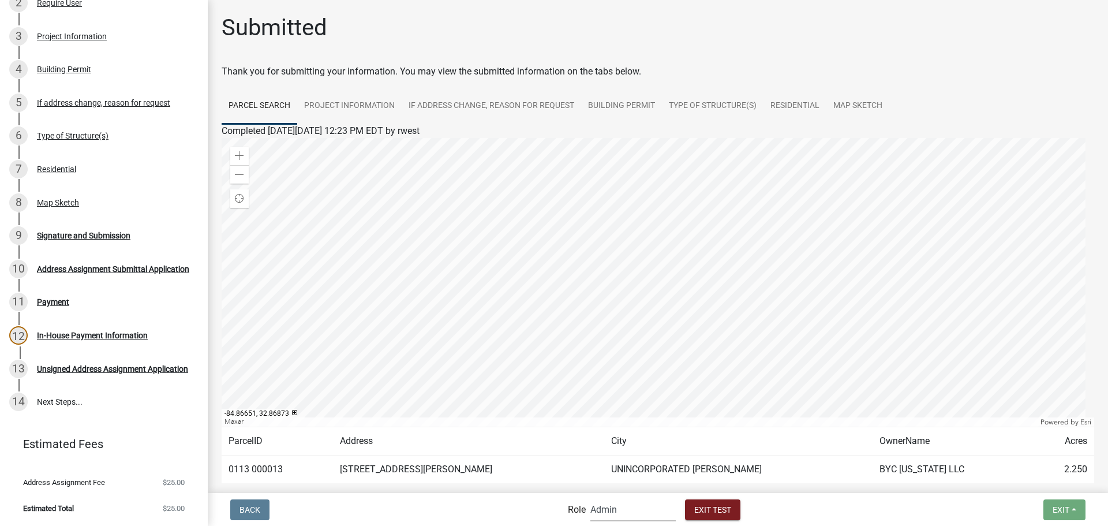 Image resolution: width=1108 pixels, height=526 pixels. What do you see at coordinates (277, 469) in the screenshot?
I see `td: 0113 000013` at bounding box center [277, 469].